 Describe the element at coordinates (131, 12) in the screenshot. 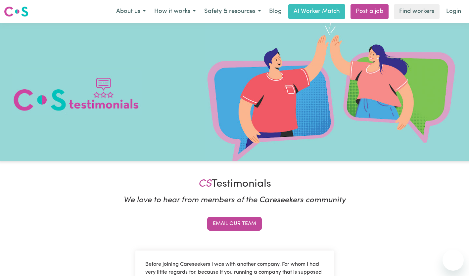

I see `button: About us` at that location.